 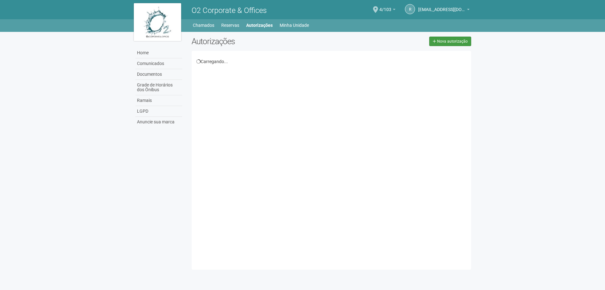 I want to click on span: 4/103, so click(x=386, y=6).